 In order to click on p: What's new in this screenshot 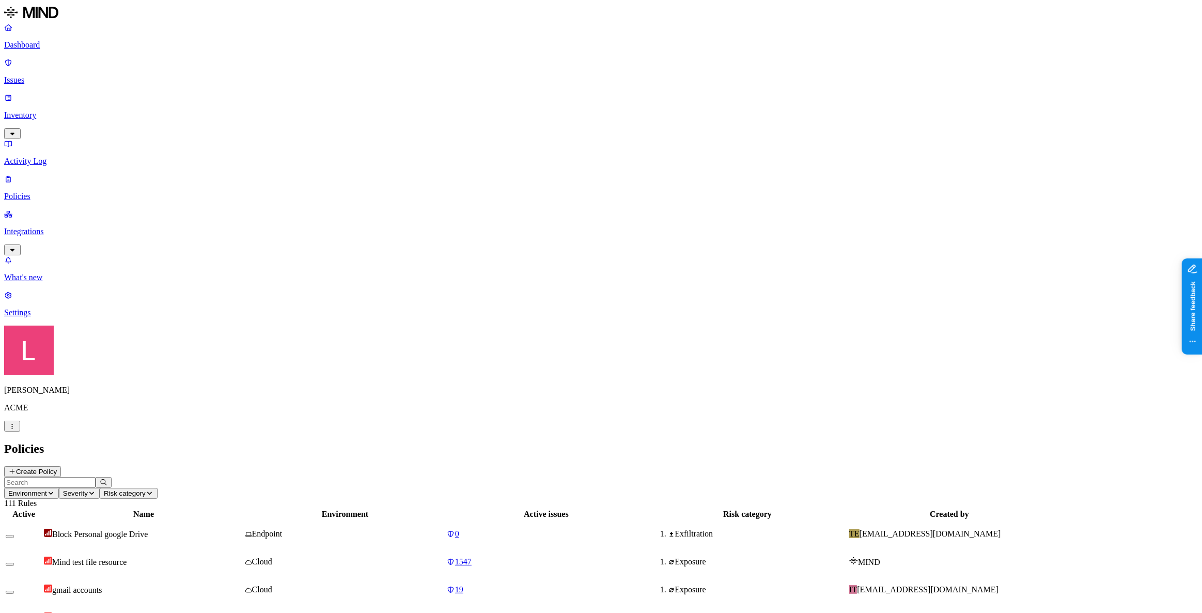, I will do `click(601, 277)`.